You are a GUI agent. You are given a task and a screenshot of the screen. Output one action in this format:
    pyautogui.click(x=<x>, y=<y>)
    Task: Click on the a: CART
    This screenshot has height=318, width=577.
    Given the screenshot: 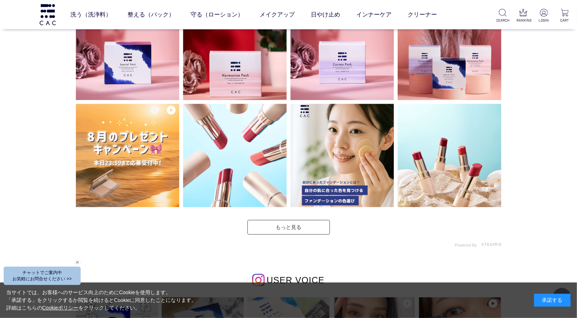 What is the action you would take?
    pyautogui.click(x=565, y=16)
    